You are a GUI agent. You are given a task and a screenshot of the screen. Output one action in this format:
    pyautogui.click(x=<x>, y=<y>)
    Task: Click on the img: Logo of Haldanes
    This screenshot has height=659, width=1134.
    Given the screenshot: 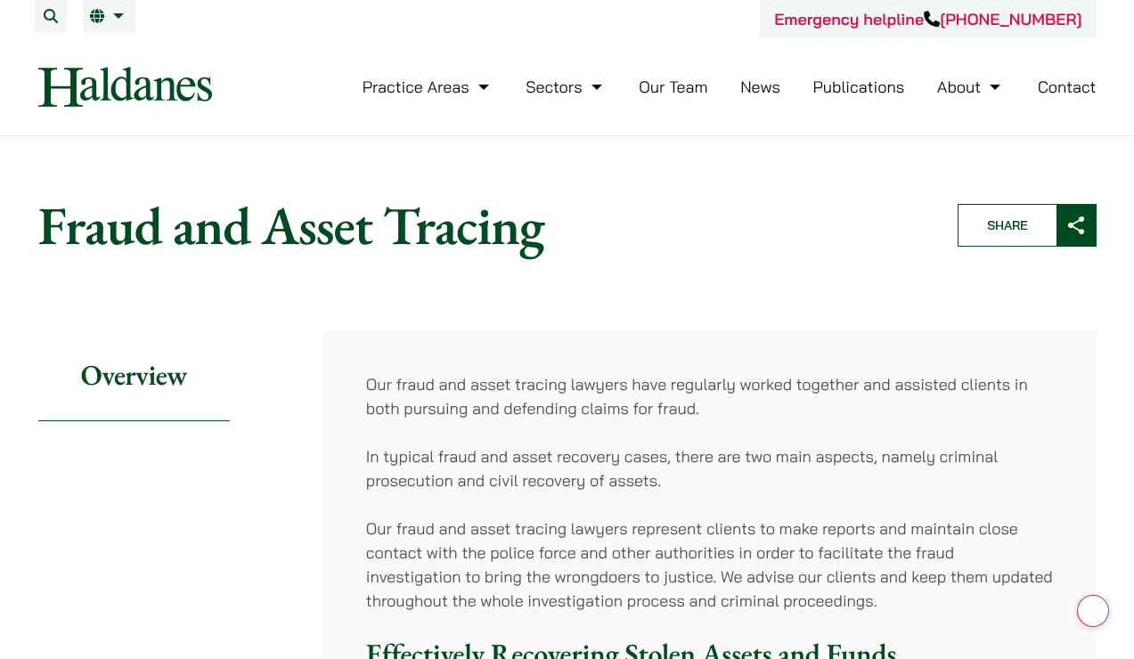 What is the action you would take?
    pyautogui.click(x=125, y=86)
    